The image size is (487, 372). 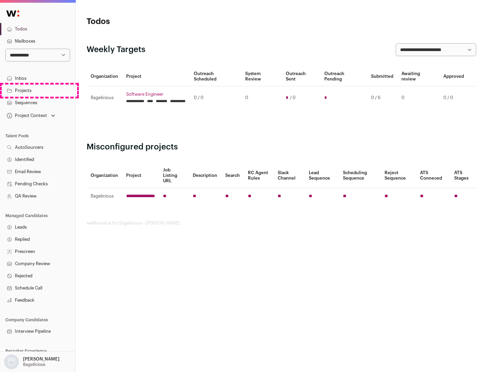 What do you see at coordinates (34, 365) in the screenshot?
I see `p: Bagelicious` at bounding box center [34, 365].